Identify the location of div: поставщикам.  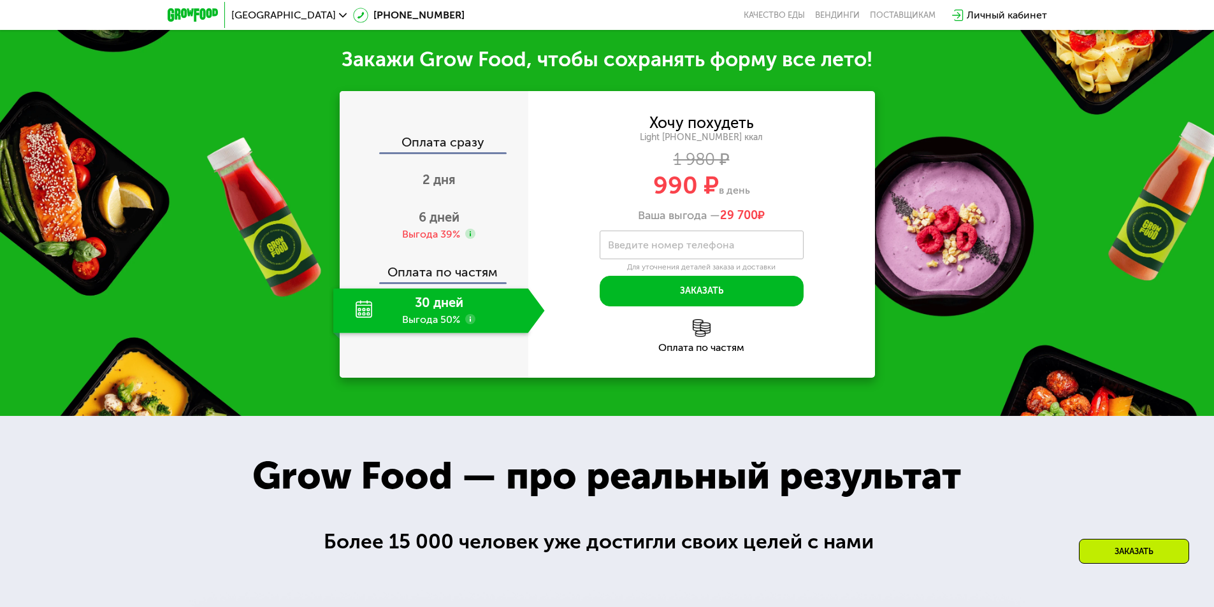
(903, 15).